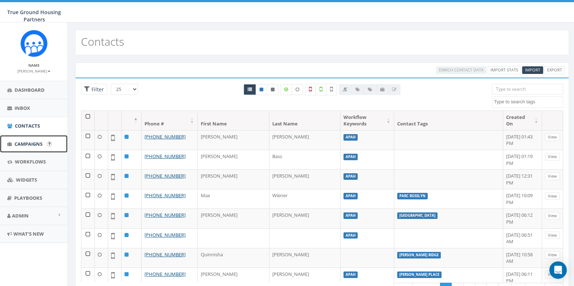 This screenshot has height=286, width=574. What do you see at coordinates (34, 16) in the screenshot?
I see `span: True Ground Housing Partners` at bounding box center [34, 16].